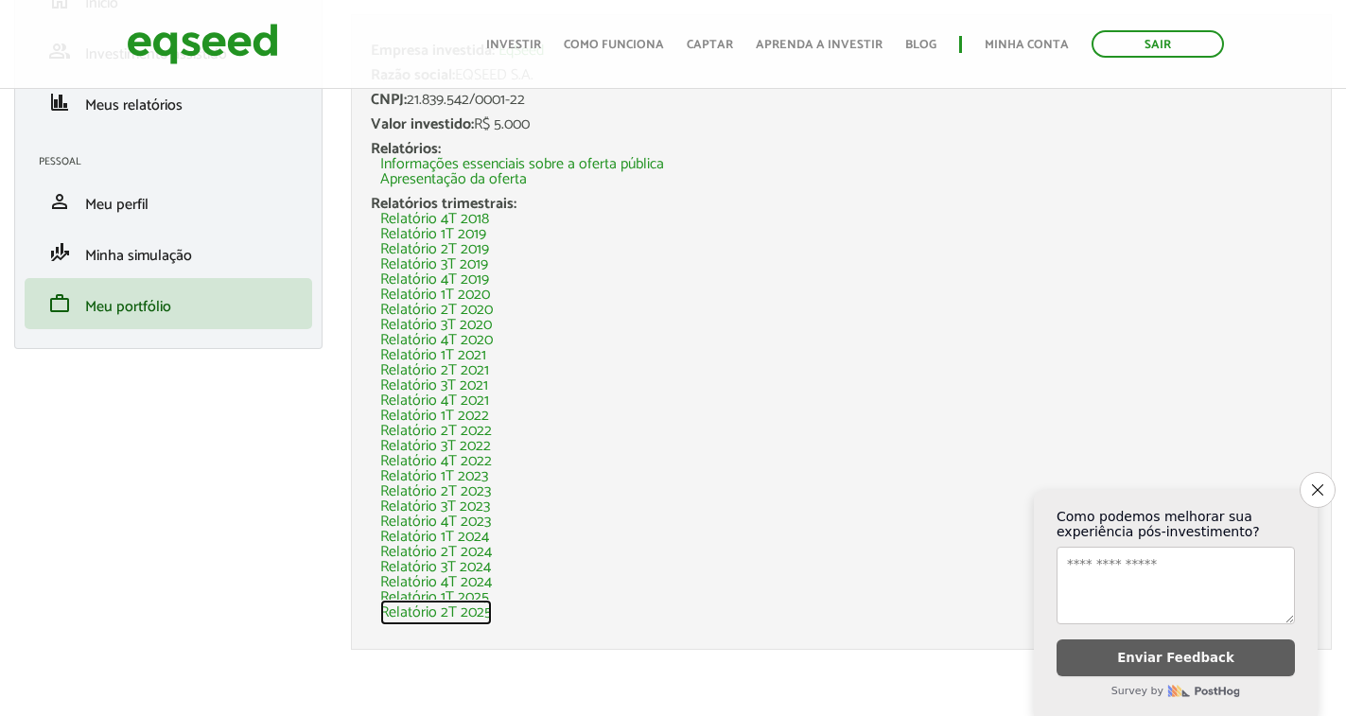 The width and height of the screenshot is (1346, 716). What do you see at coordinates (434, 401) in the screenshot?
I see `a: Relatório 4T 2021` at bounding box center [434, 401].